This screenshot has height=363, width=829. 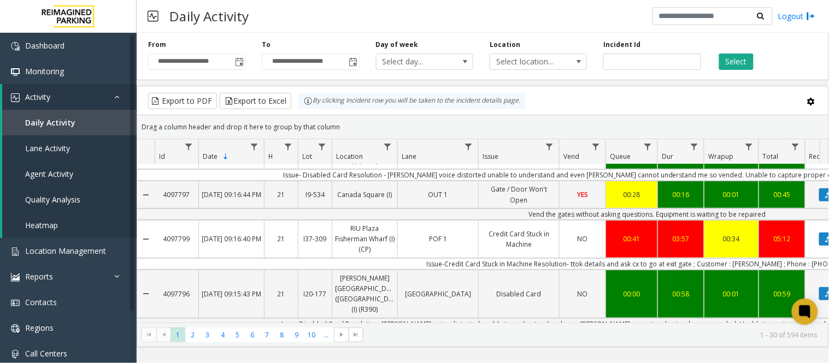 I want to click on span: Monitoring, so click(x=44, y=71).